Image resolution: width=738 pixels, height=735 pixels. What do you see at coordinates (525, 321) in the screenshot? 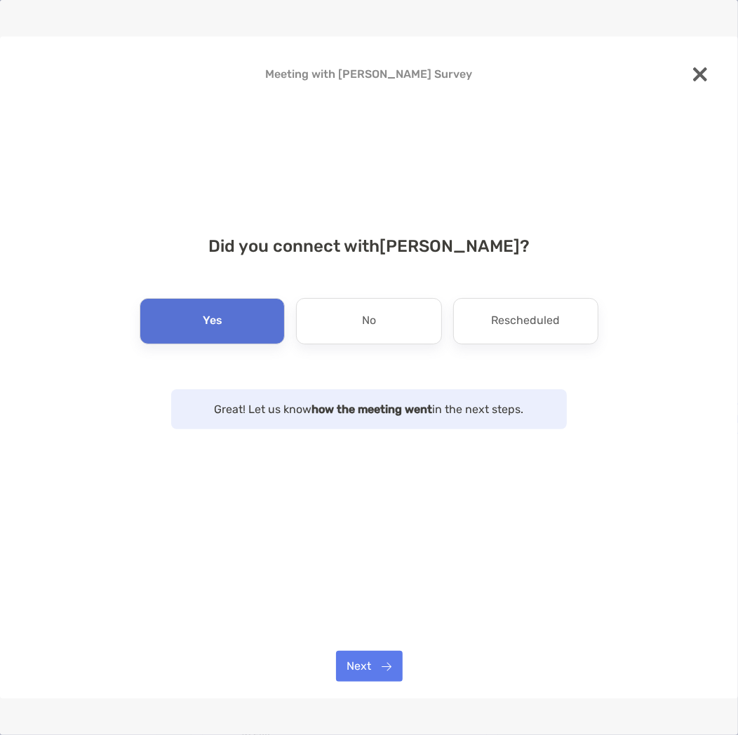
I see `p: Rescheduled` at bounding box center [525, 321].